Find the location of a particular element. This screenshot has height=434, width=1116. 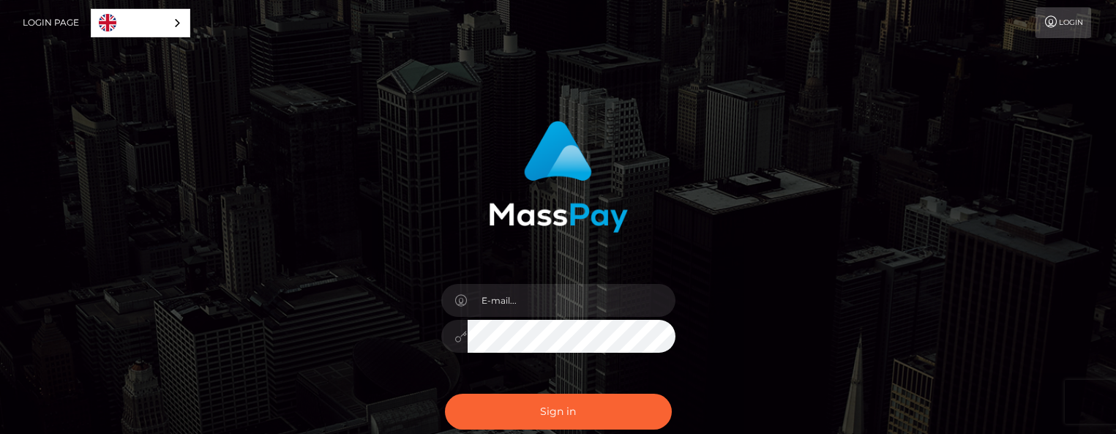

a: Login Page is located at coordinates (51, 23).